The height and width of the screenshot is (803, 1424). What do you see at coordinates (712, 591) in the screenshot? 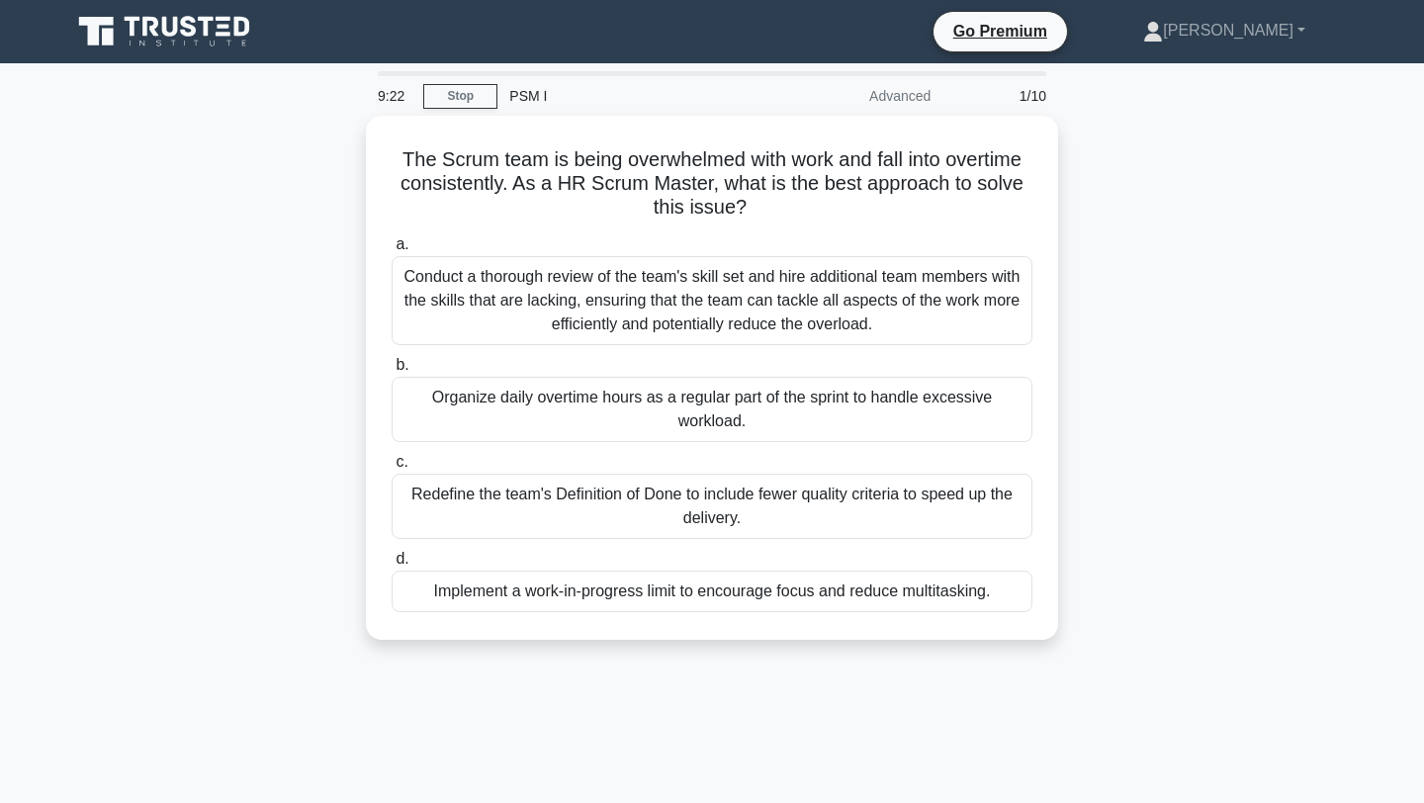
I see `div: Implement a work-in-progress limit to encourage focus and reduce multitasking.` at bounding box center [712, 591].